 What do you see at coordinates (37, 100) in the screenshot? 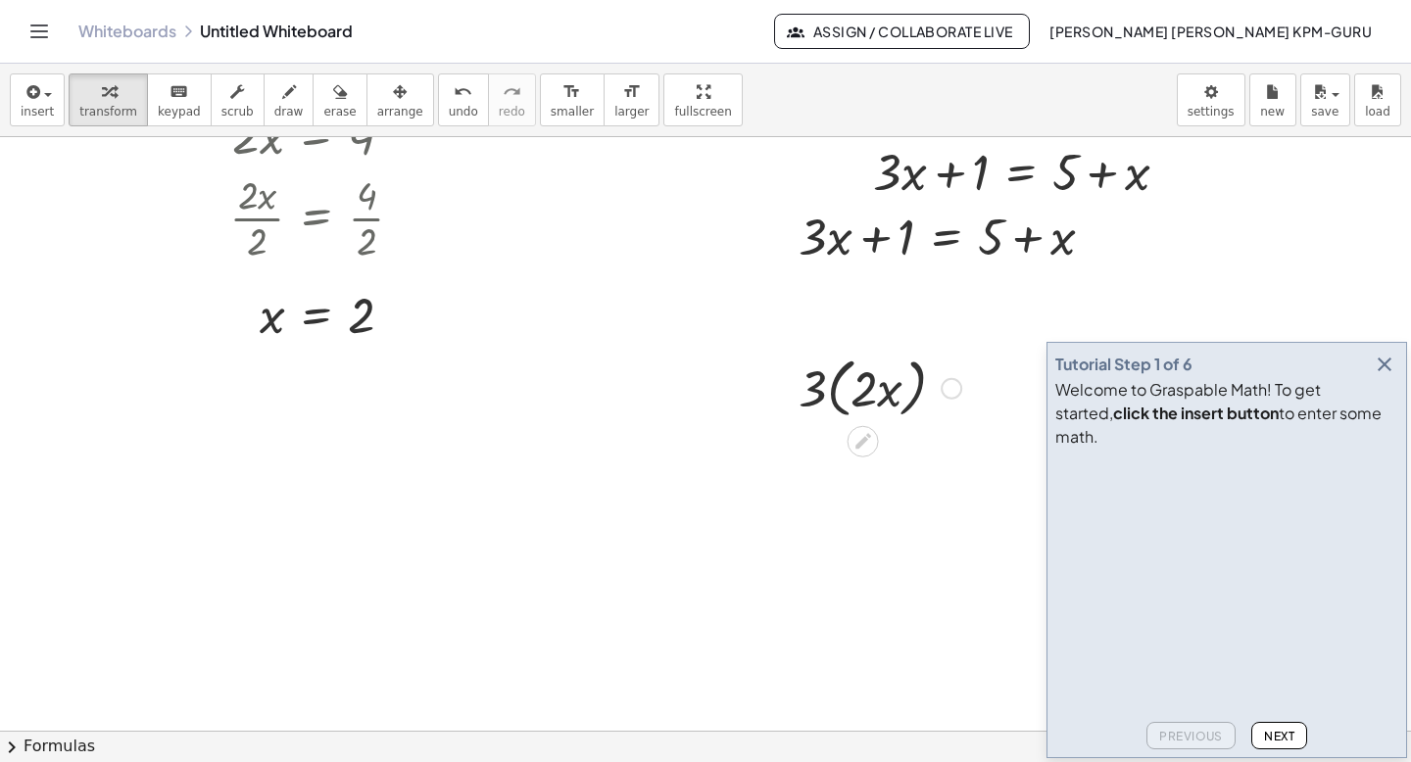
I see `button: insert` at bounding box center [37, 100].